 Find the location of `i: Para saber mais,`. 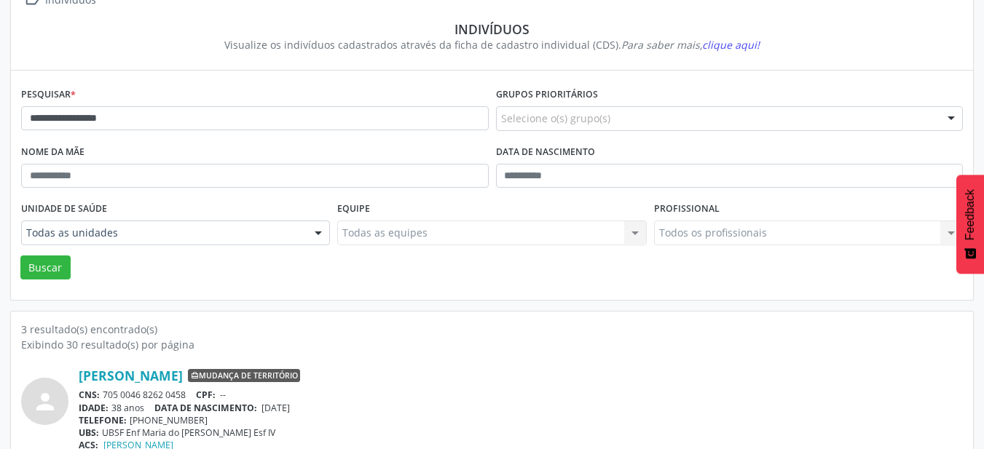

i: Para saber mais, is located at coordinates (690, 44).